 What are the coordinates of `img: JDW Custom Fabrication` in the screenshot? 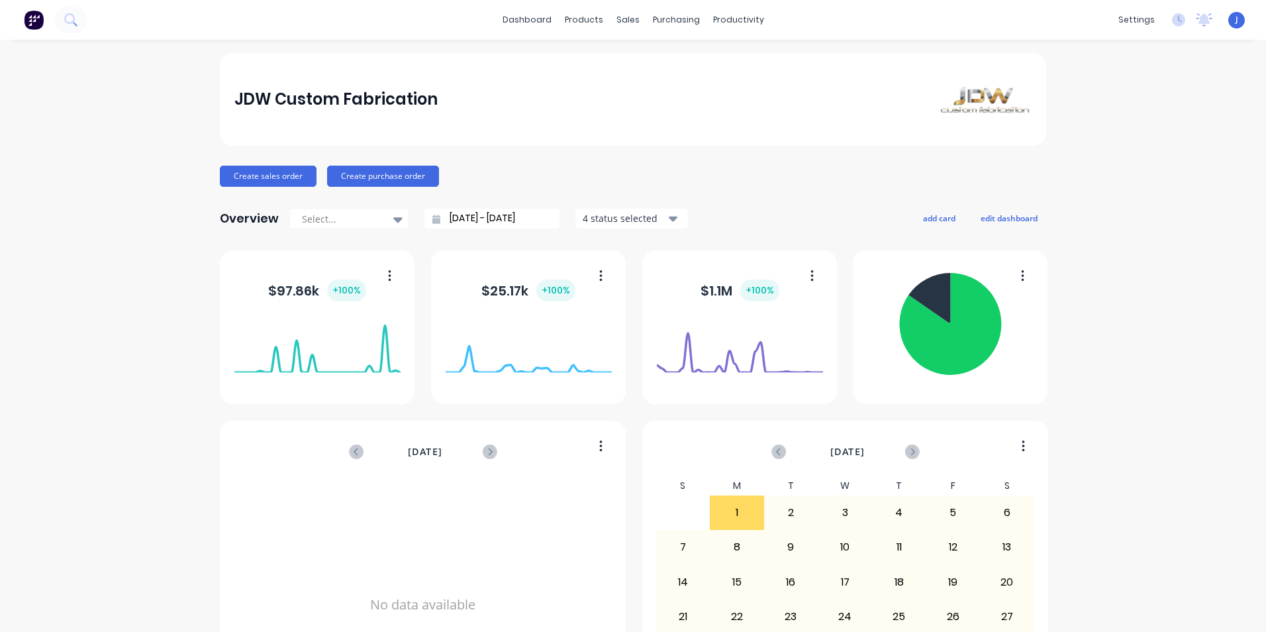 It's located at (985, 99).